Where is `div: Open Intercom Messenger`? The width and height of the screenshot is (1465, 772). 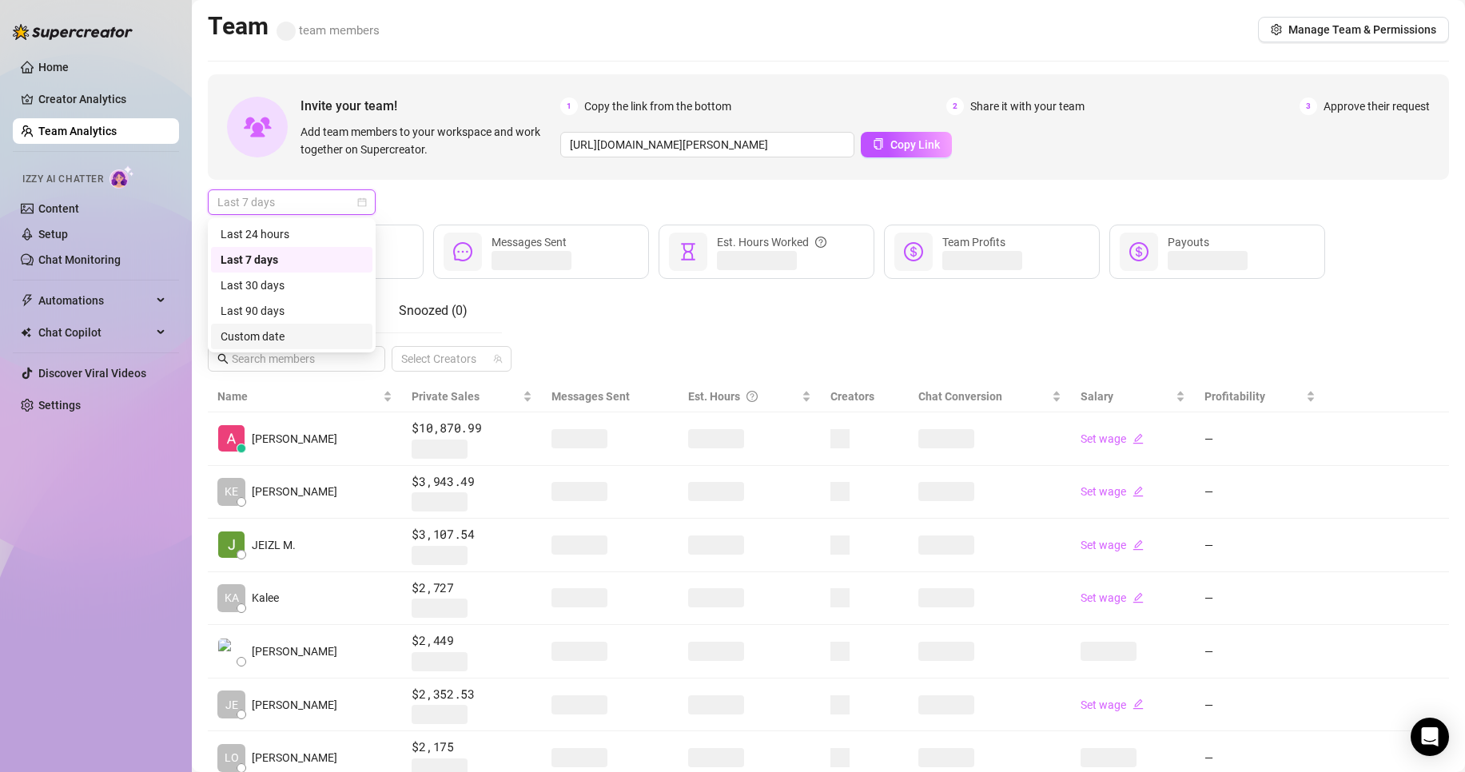 div: Open Intercom Messenger is located at coordinates (1430, 737).